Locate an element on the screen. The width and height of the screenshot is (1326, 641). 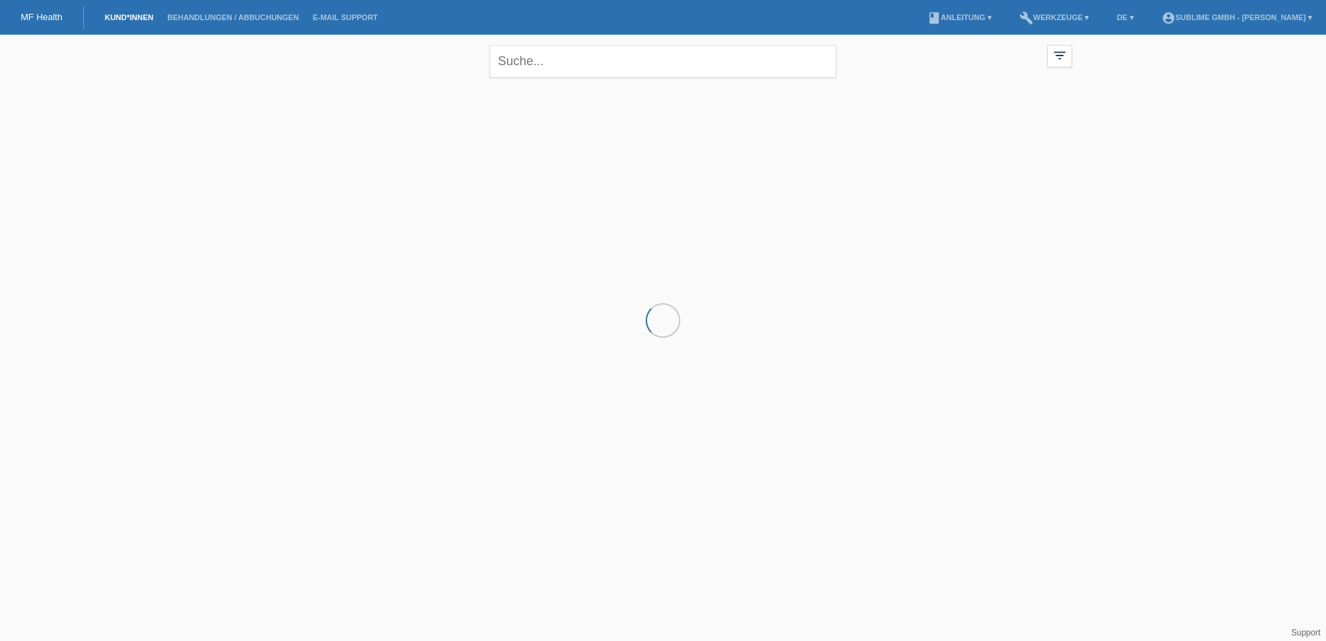
i: book is located at coordinates (934, 18).